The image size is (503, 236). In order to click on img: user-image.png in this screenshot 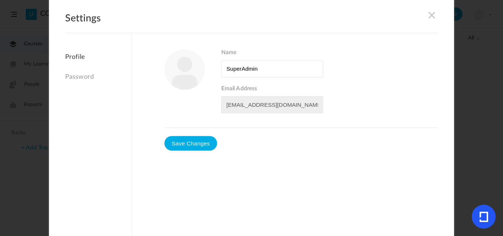, I will do `click(185, 70)`.